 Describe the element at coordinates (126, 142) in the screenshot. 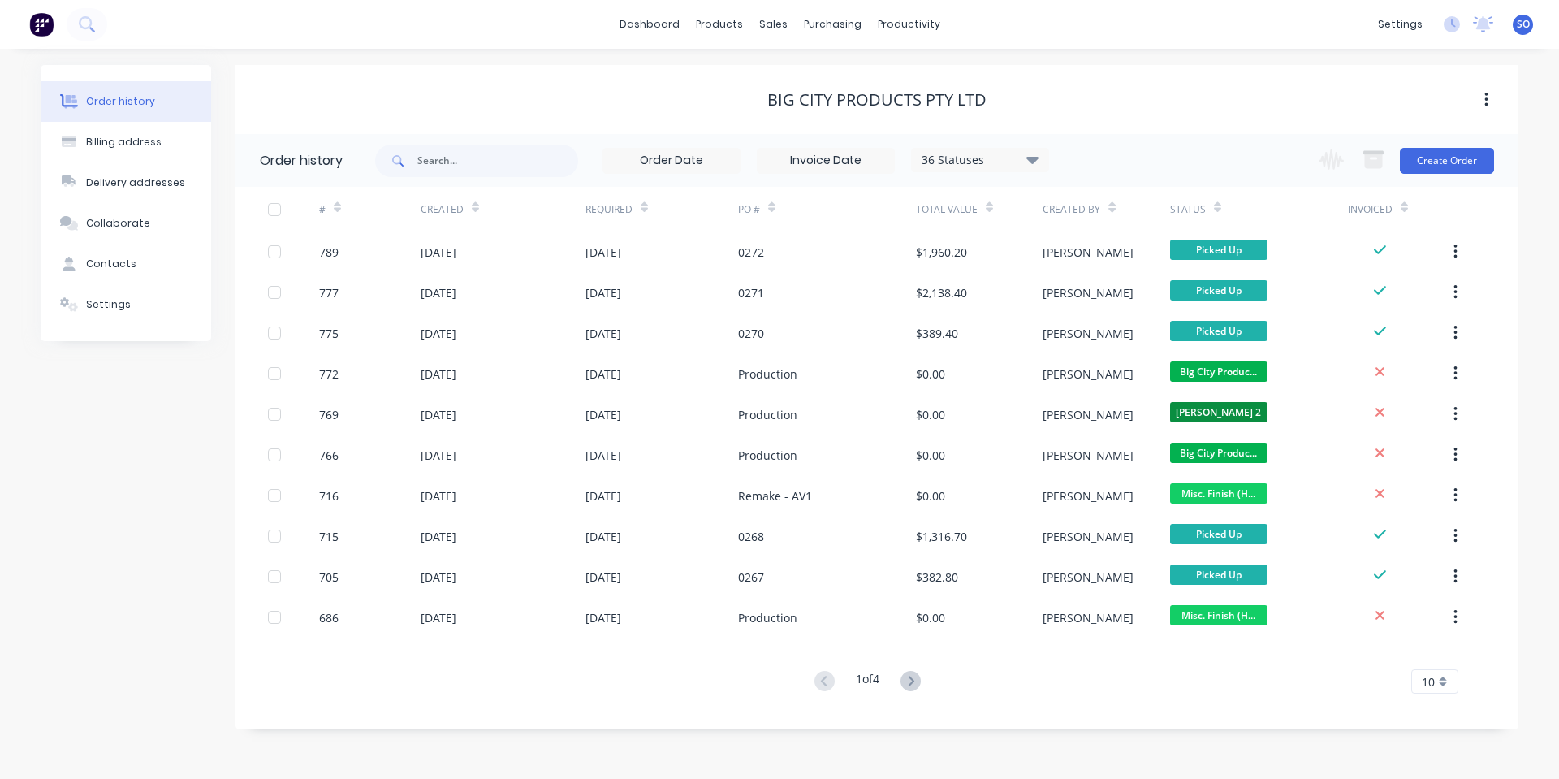

I see `button: Billing address` at that location.